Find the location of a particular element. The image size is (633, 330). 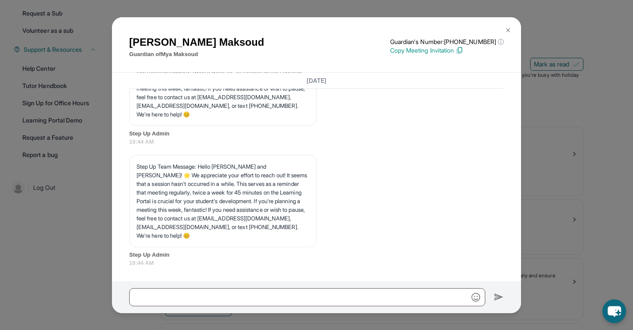

img: Close Icon is located at coordinates (508, 30).